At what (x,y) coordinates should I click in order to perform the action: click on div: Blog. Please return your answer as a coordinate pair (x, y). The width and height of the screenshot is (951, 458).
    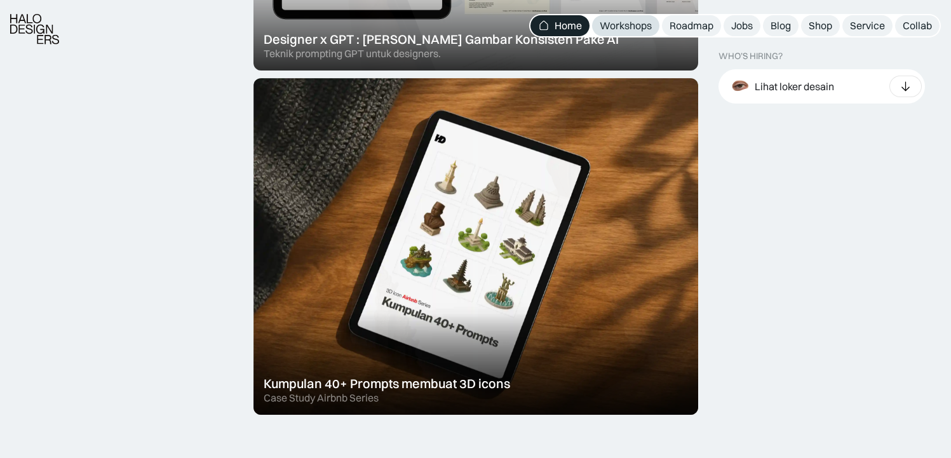
    Looking at the image, I should click on (780, 25).